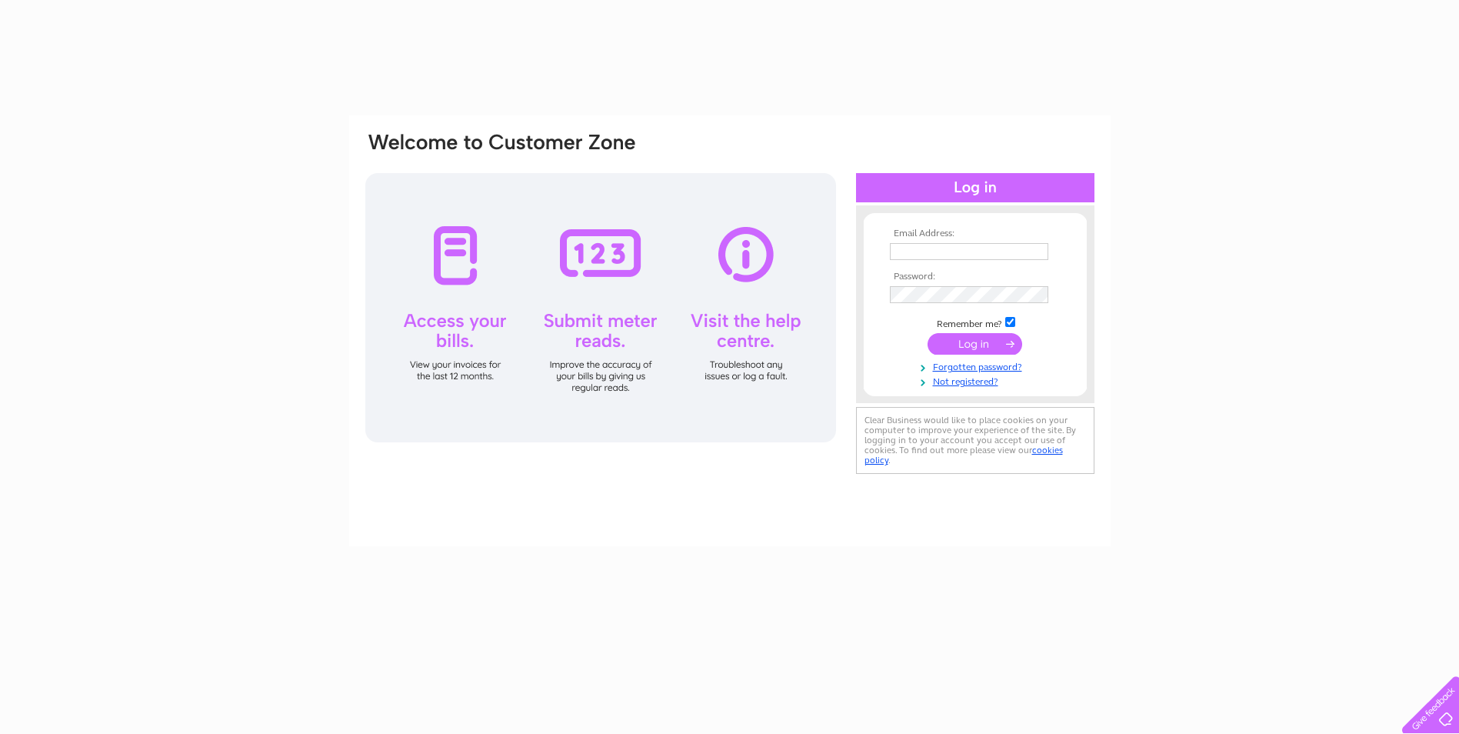 The height and width of the screenshot is (734, 1459). Describe the element at coordinates (975, 322) in the screenshot. I see `td: Remember me?` at that location.